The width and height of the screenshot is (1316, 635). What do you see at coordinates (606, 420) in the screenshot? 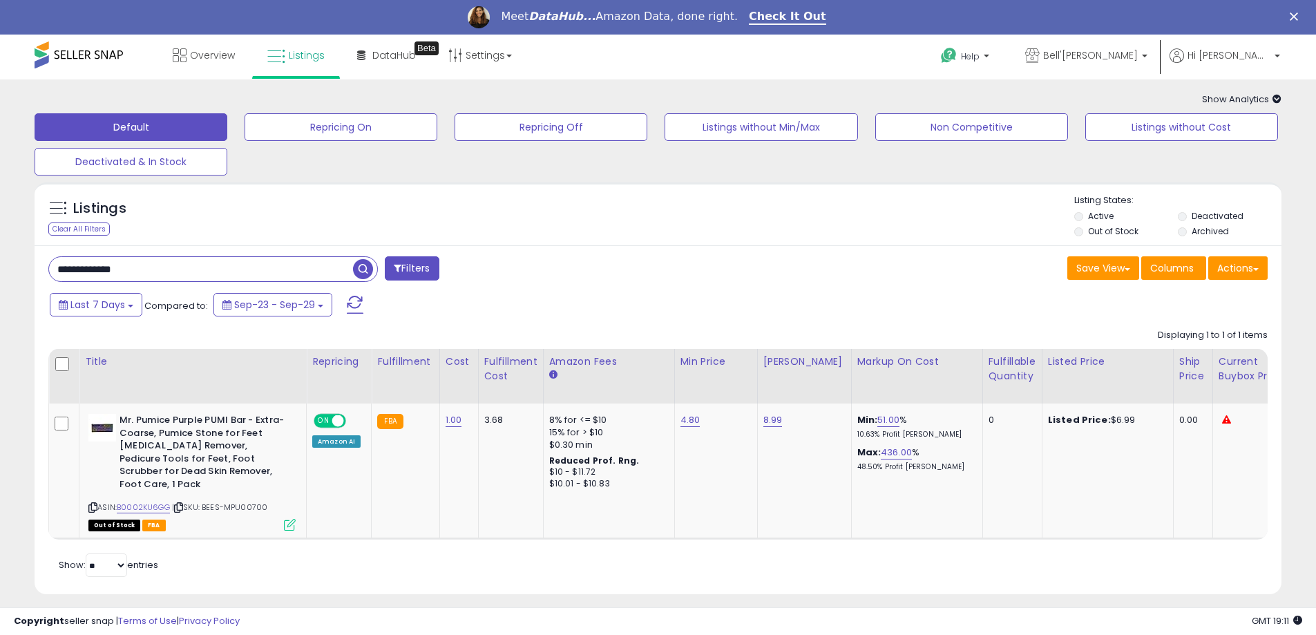
I see `div: 8% for <= $10` at bounding box center [606, 420].